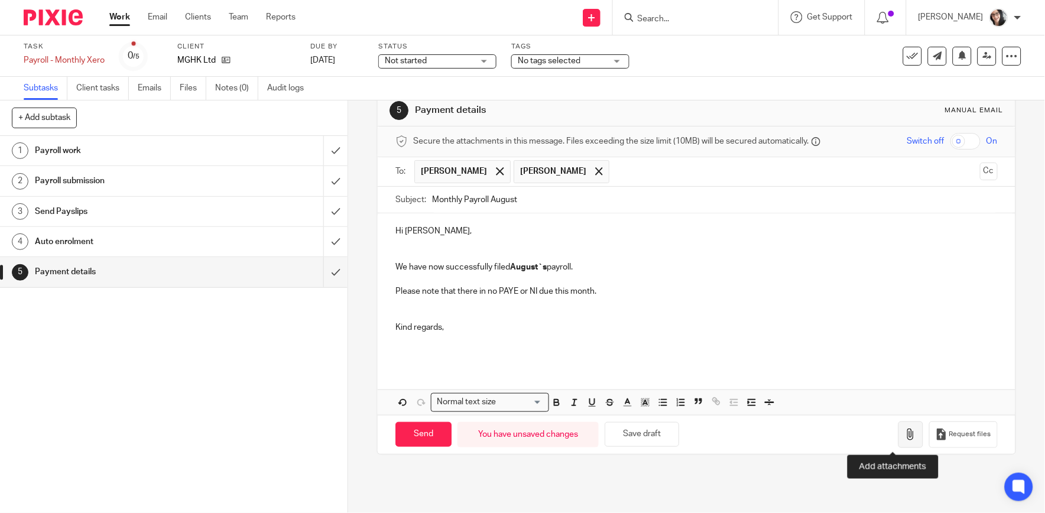 Image resolution: width=1045 pixels, height=513 pixels. I want to click on input: Search for option, so click(521, 402).